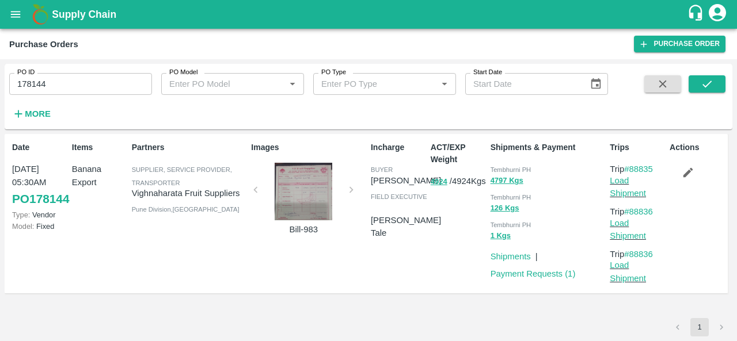 The width and height of the screenshot is (737, 341). I want to click on input: Enter PO Type, so click(367, 84).